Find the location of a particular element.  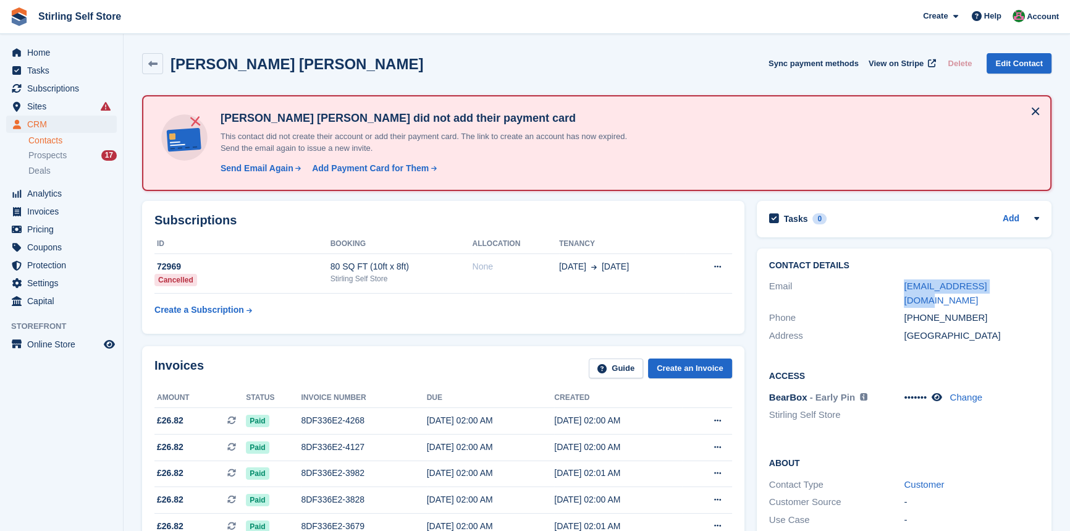

th: Allocation is located at coordinates (515, 244).